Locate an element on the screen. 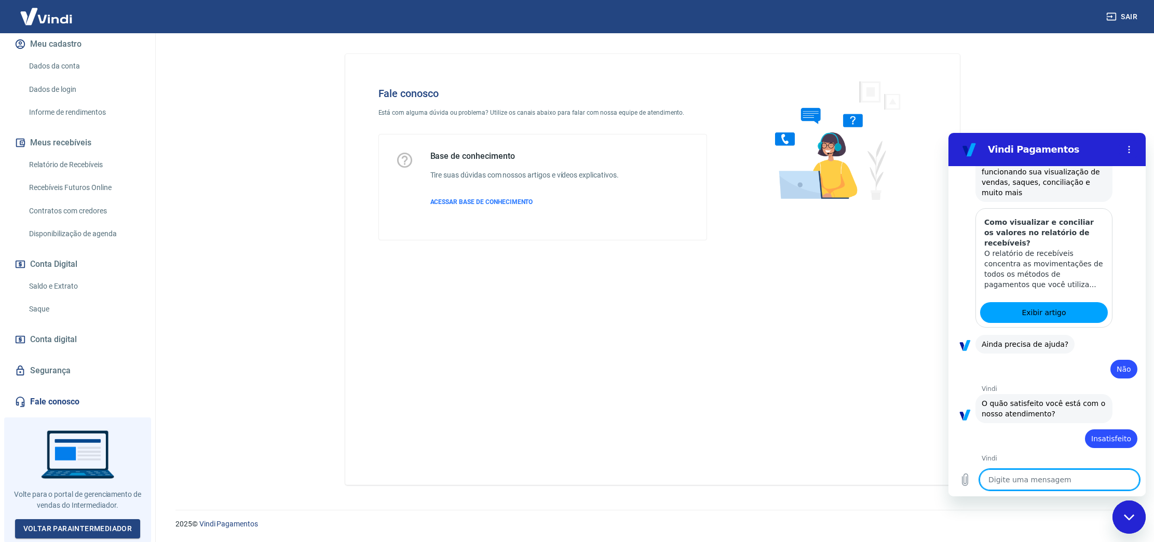 This screenshot has height=542, width=1154. a: Saque is located at coordinates (84, 309).